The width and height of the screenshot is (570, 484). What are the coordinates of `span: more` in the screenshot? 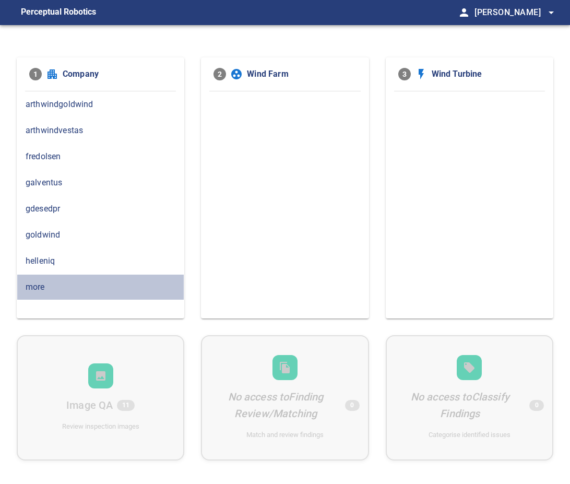 It's located at (100, 287).